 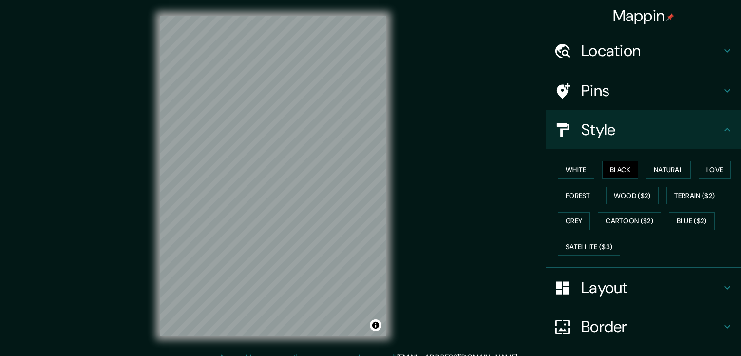 What do you see at coordinates (715, 170) in the screenshot?
I see `button: Love` at bounding box center [715, 170].